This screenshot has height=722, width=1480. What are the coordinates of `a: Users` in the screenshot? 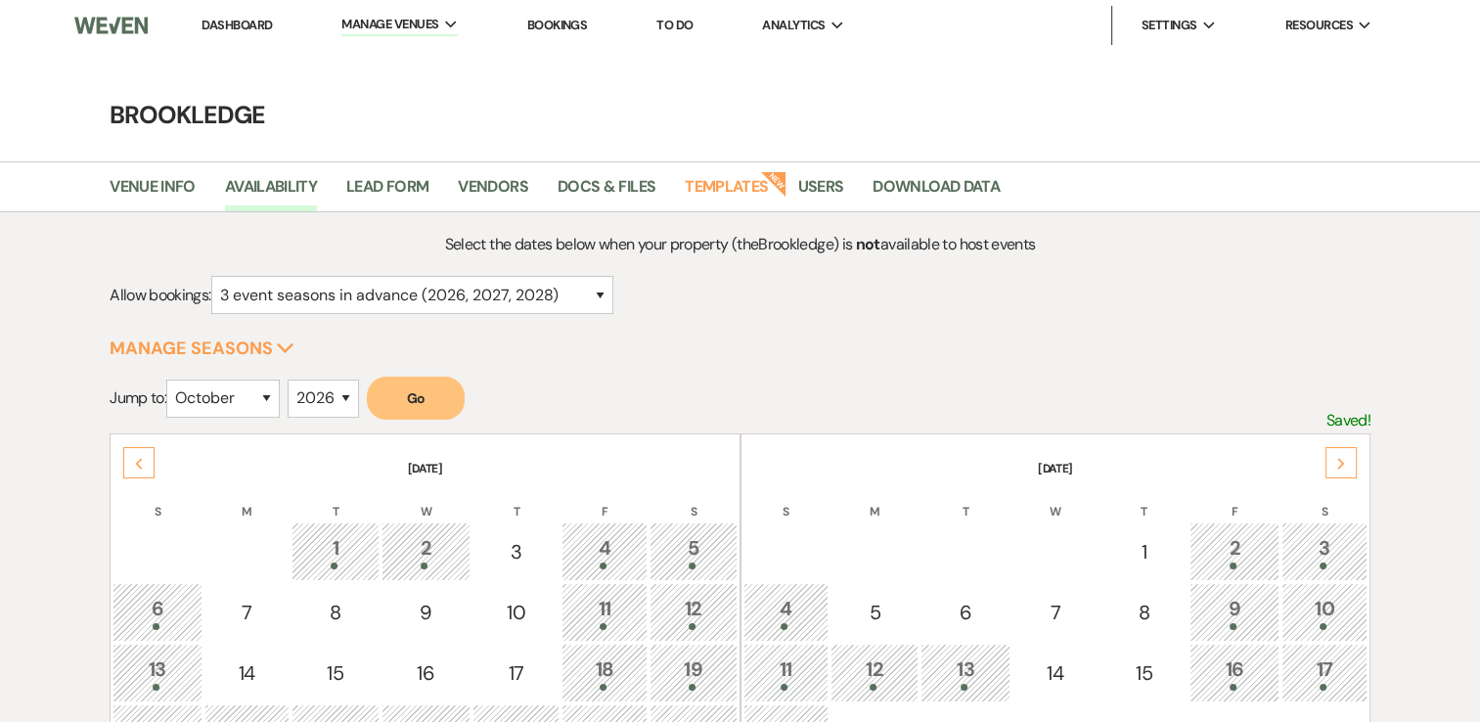 It's located at (819, 193).